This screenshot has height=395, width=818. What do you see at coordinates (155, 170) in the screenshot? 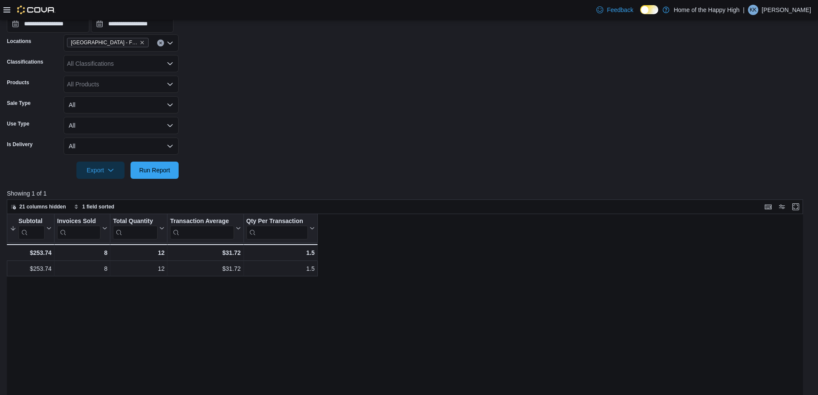
I see `span: Run Report` at bounding box center [155, 170].